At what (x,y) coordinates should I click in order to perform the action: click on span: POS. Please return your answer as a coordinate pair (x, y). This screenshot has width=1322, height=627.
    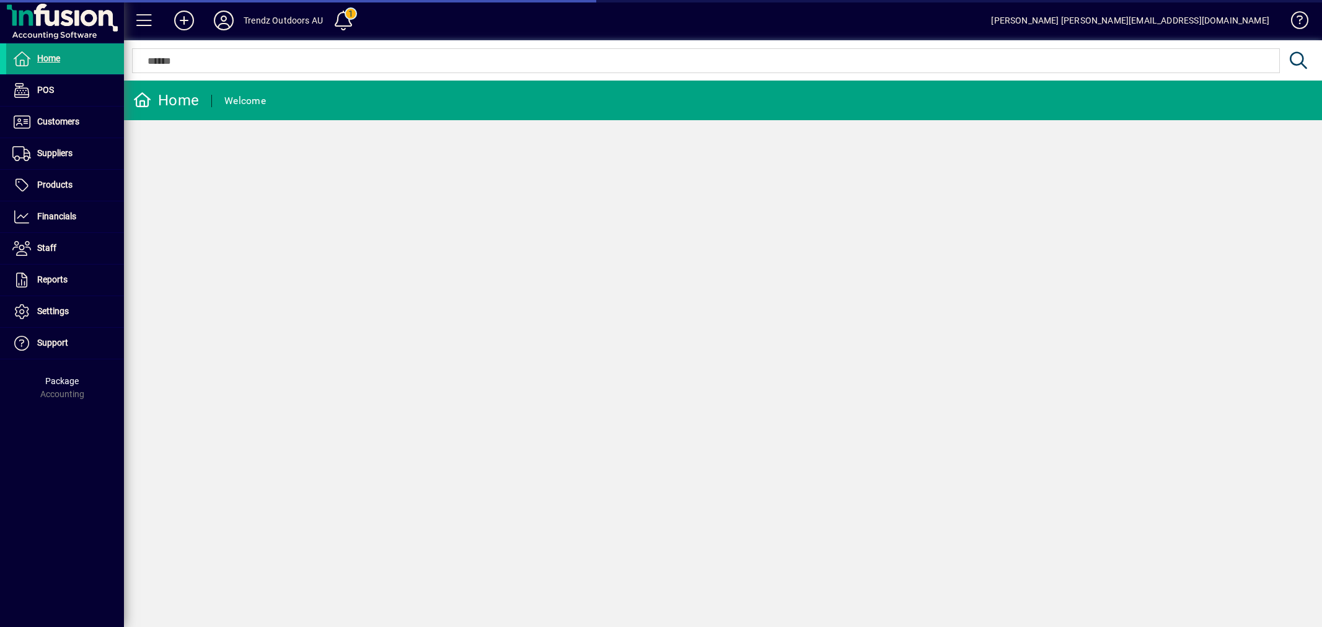
    Looking at the image, I should click on (45, 90).